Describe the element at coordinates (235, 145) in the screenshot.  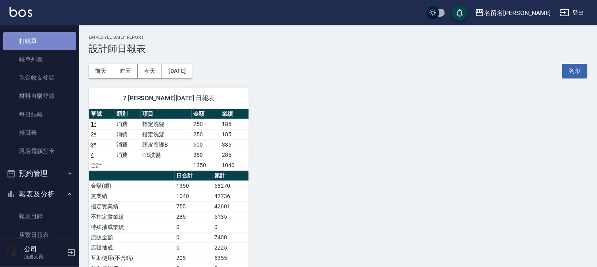
I see `td: 385` at that location.